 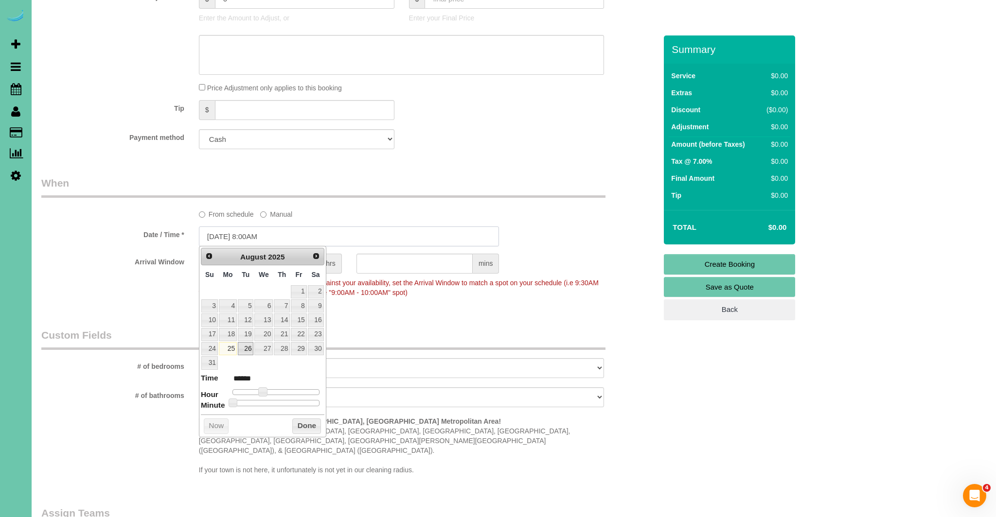 What do you see at coordinates (282, 306) in the screenshot?
I see `a: 7` at bounding box center [282, 306].